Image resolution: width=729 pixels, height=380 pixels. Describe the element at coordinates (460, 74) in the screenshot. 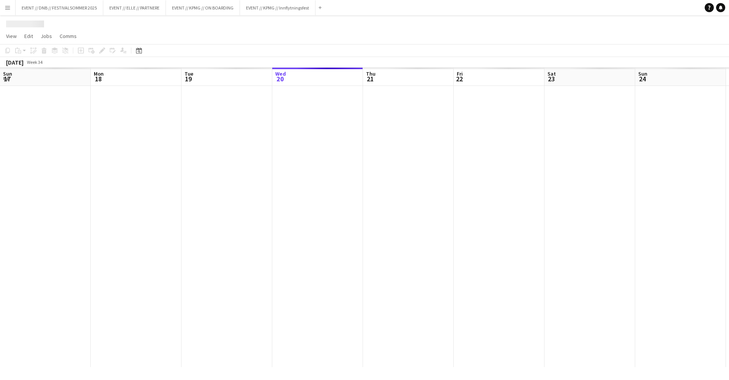

I see `span: Fri` at that location.